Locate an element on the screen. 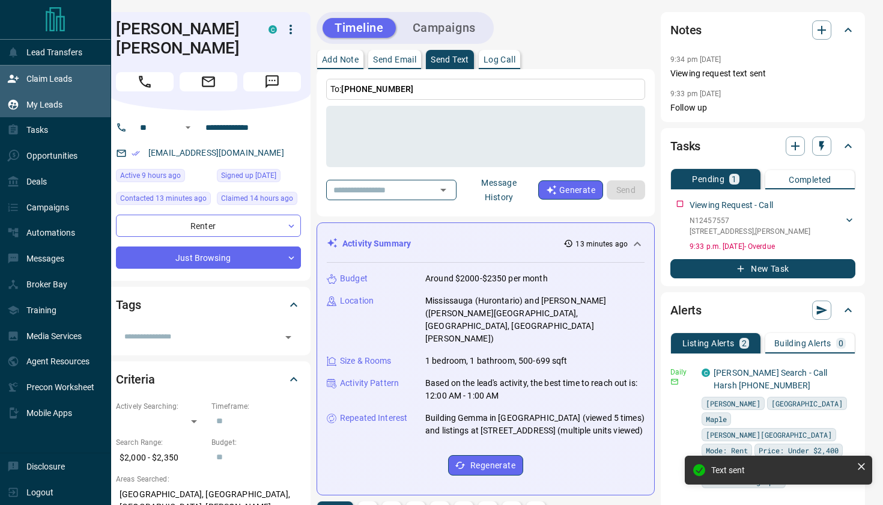 The width and height of the screenshot is (883, 505). p: Building Alerts is located at coordinates (803, 343).